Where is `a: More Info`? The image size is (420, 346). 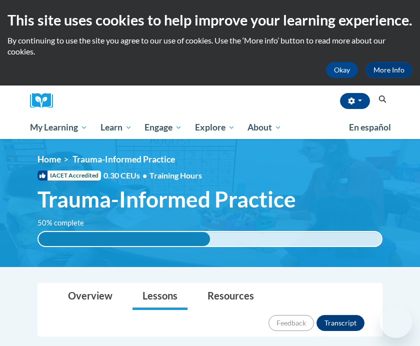 a: More Info is located at coordinates (389, 70).